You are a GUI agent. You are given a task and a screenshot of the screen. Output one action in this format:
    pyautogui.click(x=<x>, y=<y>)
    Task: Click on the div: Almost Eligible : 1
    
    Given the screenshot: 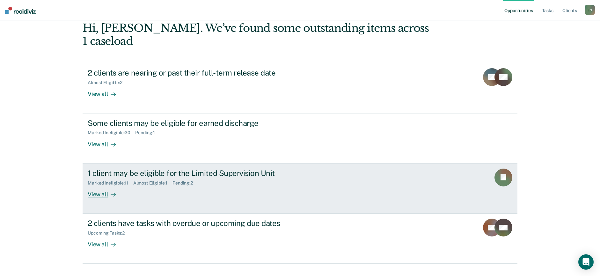 What is the action you would take?
    pyautogui.click(x=153, y=183)
    